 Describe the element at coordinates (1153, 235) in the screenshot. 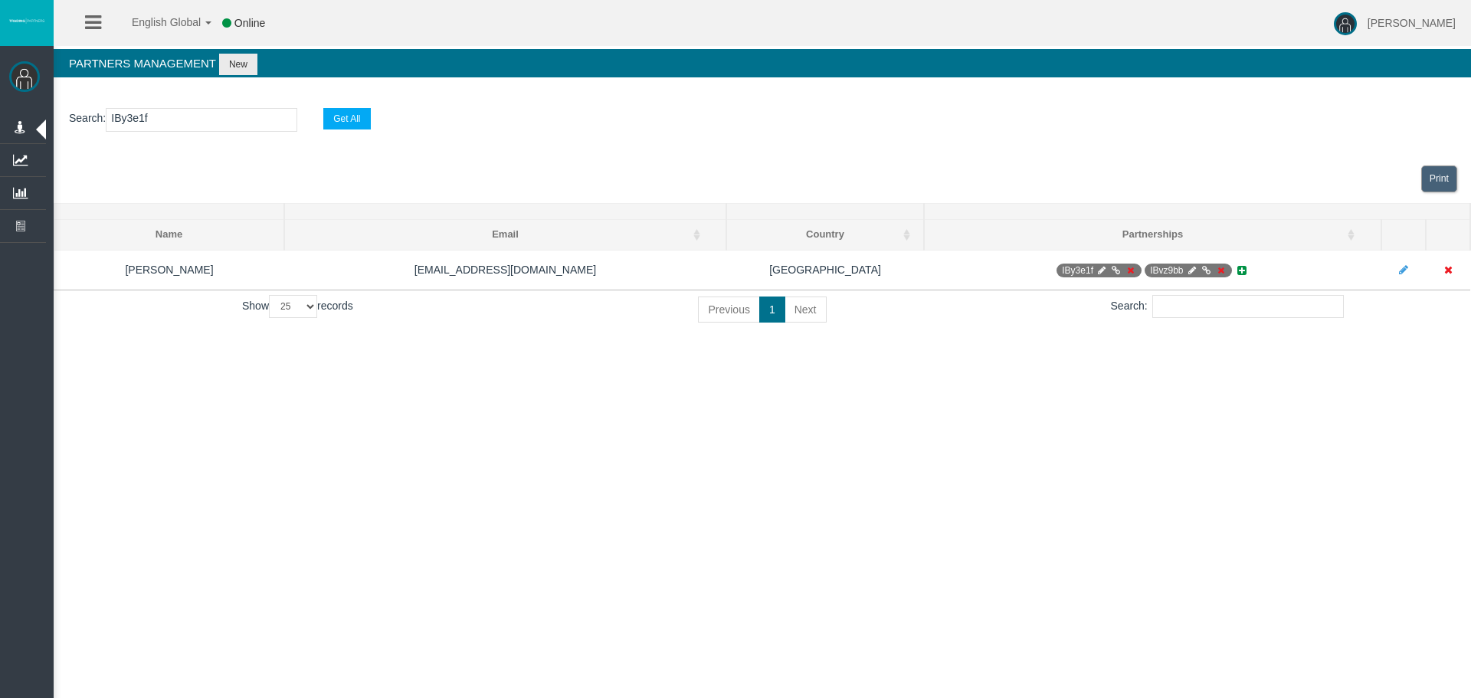

I see `th: Partnerships: activate to sort column ascending` at that location.